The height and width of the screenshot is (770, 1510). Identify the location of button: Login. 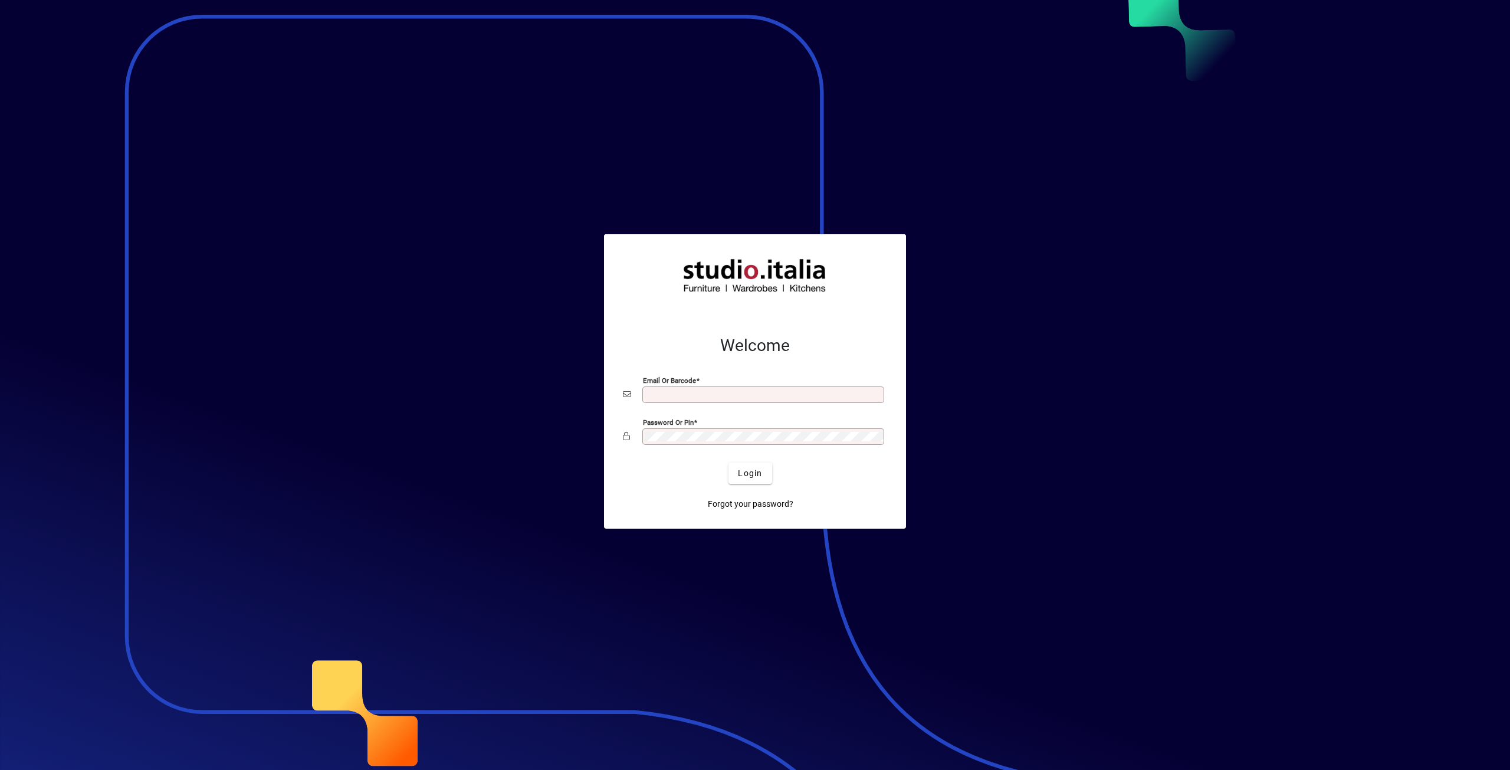
(750, 473).